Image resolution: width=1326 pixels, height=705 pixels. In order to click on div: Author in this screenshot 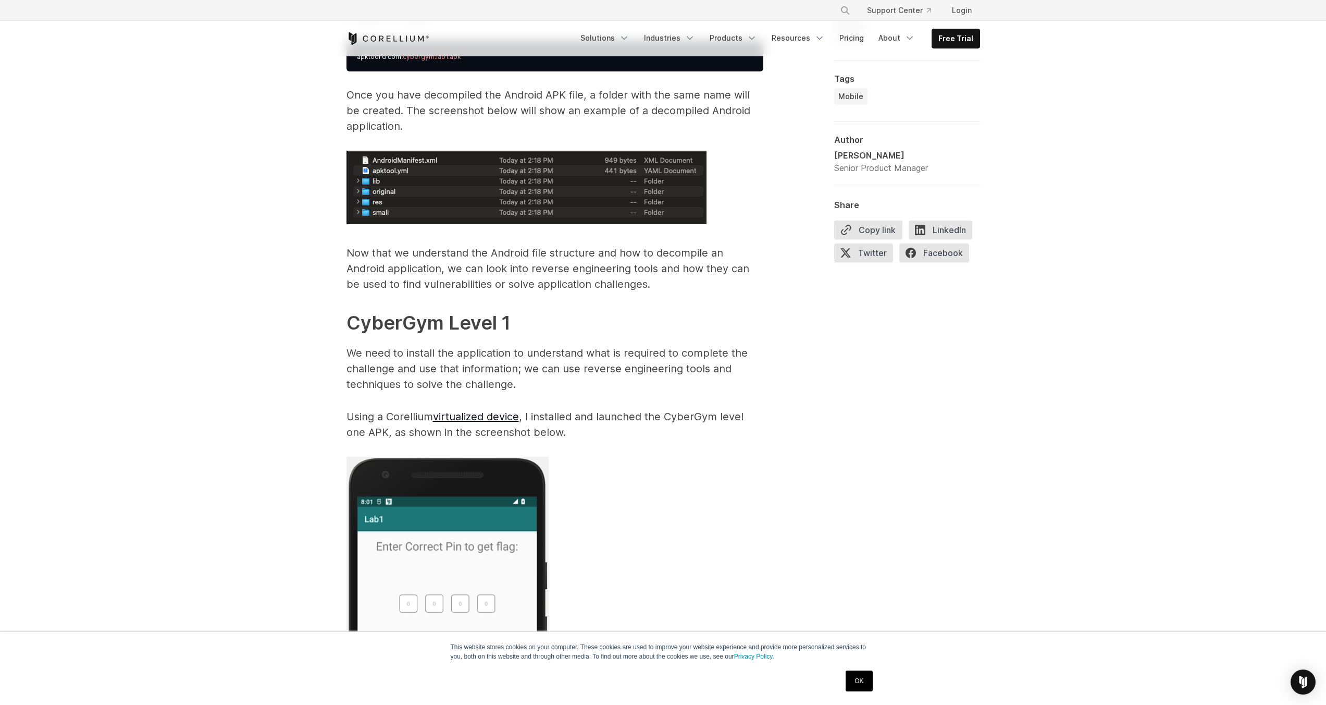, I will do `click(907, 140)`.